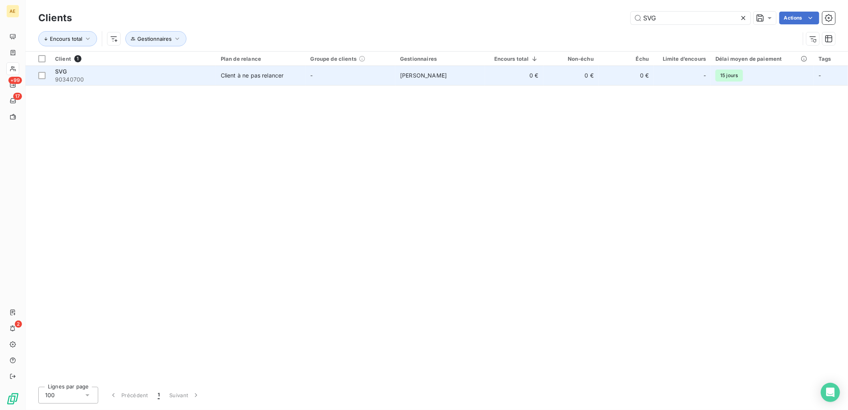 This screenshot has width=848, height=410. What do you see at coordinates (61, 71) in the screenshot?
I see `span: SVG` at bounding box center [61, 71].